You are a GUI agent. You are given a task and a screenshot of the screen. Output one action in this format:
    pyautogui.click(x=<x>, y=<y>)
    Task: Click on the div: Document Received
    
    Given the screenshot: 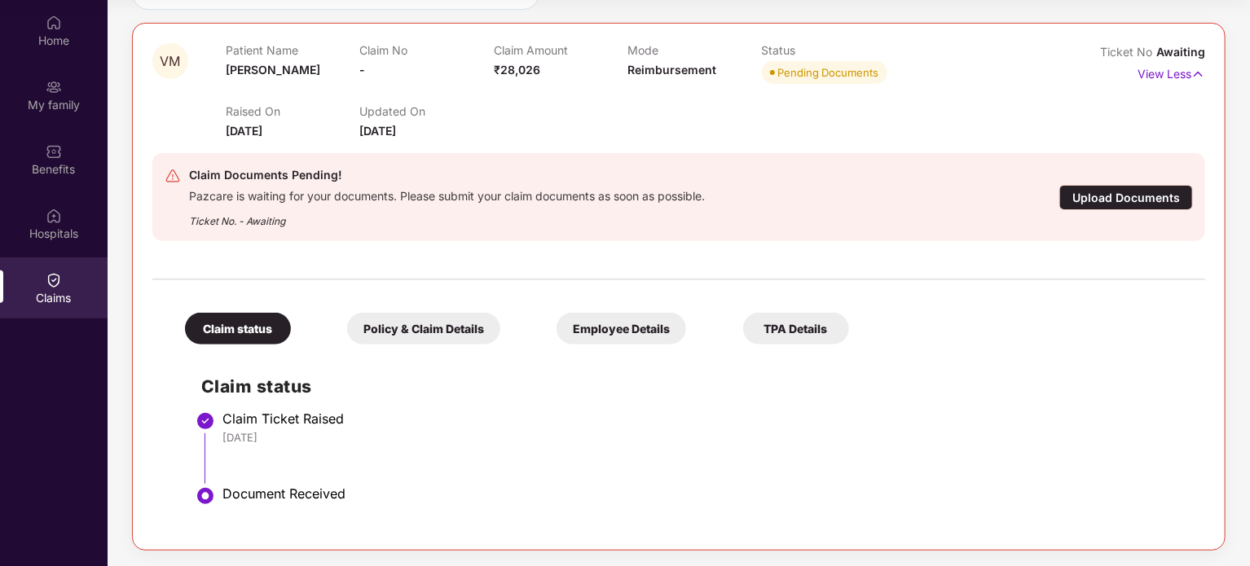 What is the action you would take?
    pyautogui.click(x=706, y=494)
    